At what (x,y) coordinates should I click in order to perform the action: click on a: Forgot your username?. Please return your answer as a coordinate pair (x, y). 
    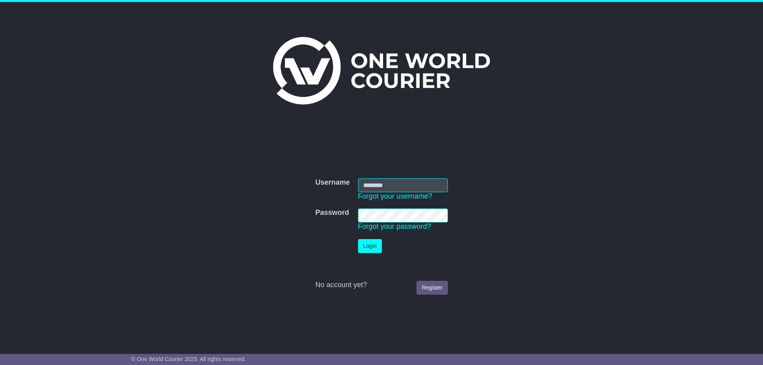
    Looking at the image, I should click on (395, 196).